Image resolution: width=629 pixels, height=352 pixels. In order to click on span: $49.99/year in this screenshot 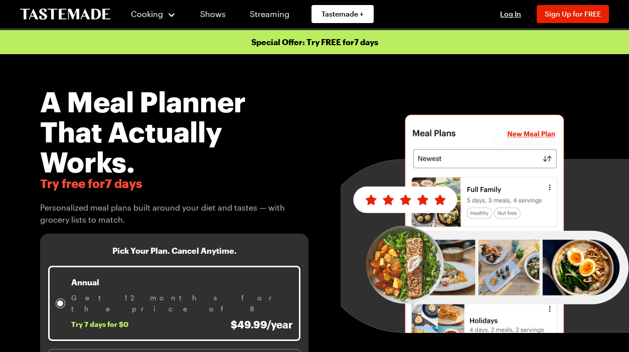, I will do `click(262, 324)`.